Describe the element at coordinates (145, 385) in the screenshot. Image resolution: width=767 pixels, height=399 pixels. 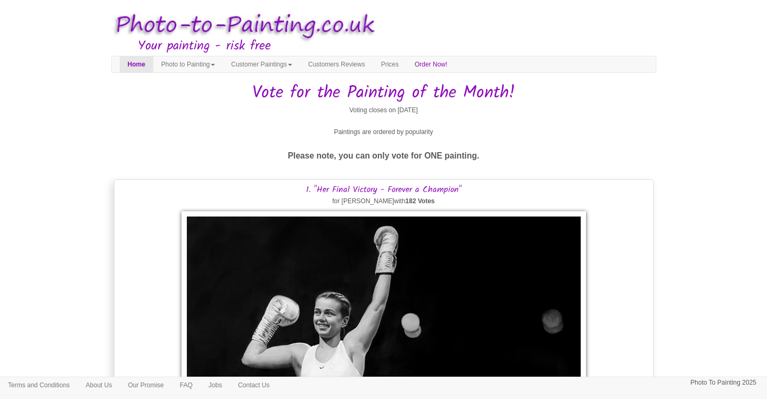
I see `a: Our Promise` at that location.